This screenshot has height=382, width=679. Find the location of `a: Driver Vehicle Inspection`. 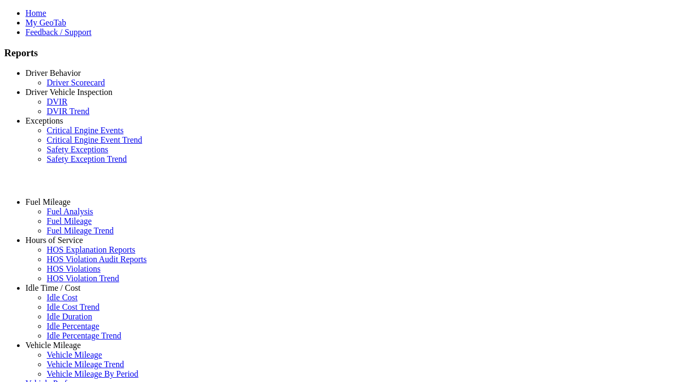

a: Driver Vehicle Inspection is located at coordinates (69, 92).